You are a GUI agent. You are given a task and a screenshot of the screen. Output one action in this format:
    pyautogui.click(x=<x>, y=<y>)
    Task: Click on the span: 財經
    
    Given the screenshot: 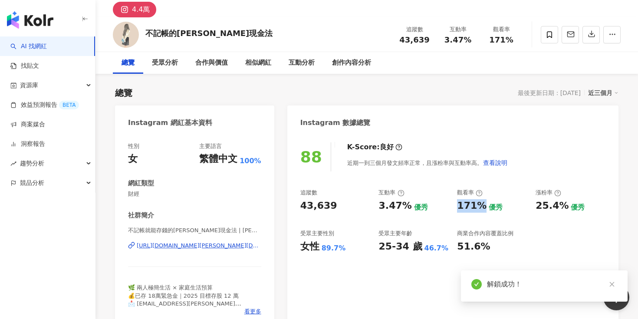 What is the action you would take?
    pyautogui.click(x=195, y=194)
    